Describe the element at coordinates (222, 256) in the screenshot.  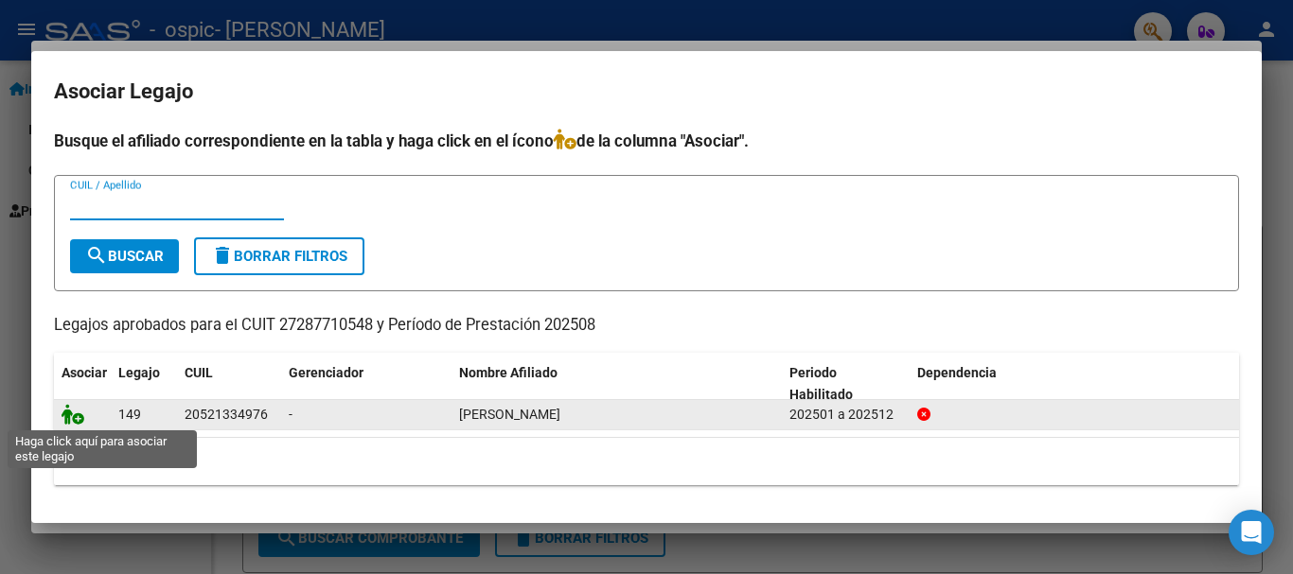
I see `mat-icon: delete` at that location.